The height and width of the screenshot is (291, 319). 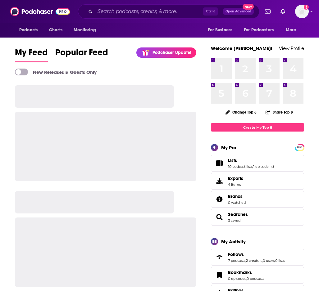 I want to click on svg: Add a profile image, so click(x=306, y=7).